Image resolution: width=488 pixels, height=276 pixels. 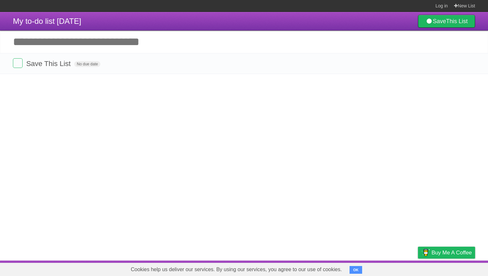 What do you see at coordinates (446, 21) in the screenshot?
I see `a: SaveThis List` at bounding box center [446, 21].